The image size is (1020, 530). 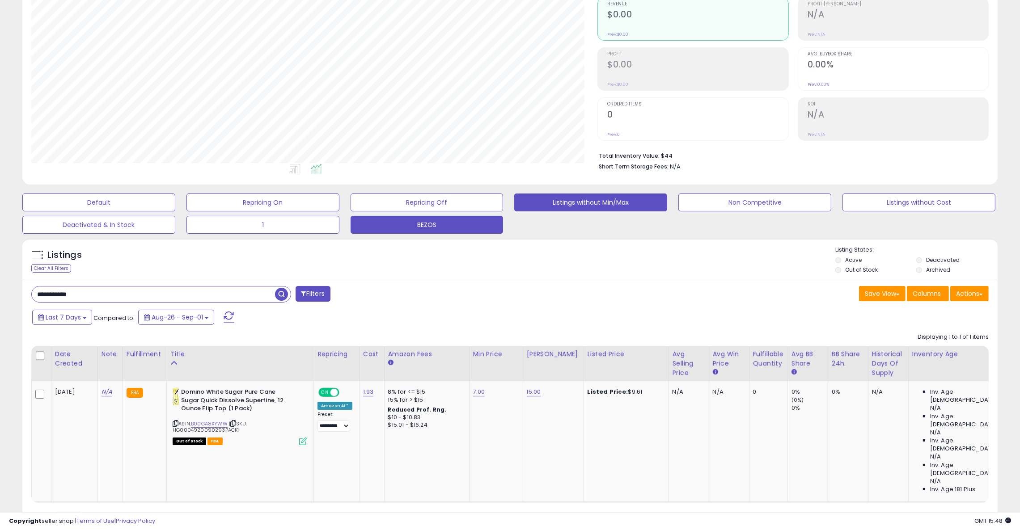 I want to click on div: Inventory Age, so click(x=964, y=354).